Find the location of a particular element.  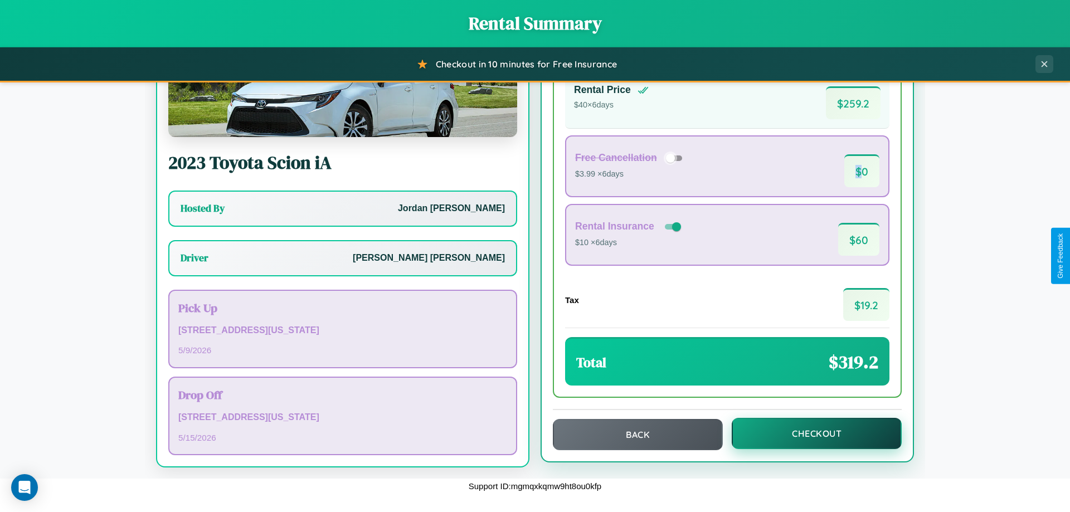

h3: Total is located at coordinates (591, 362).